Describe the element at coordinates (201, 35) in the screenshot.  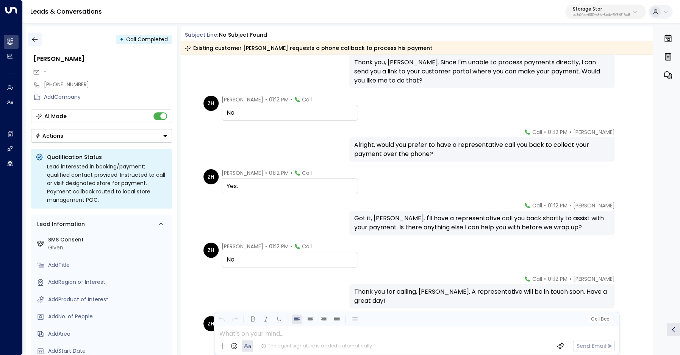
I see `span: Subject Line:` at that location.